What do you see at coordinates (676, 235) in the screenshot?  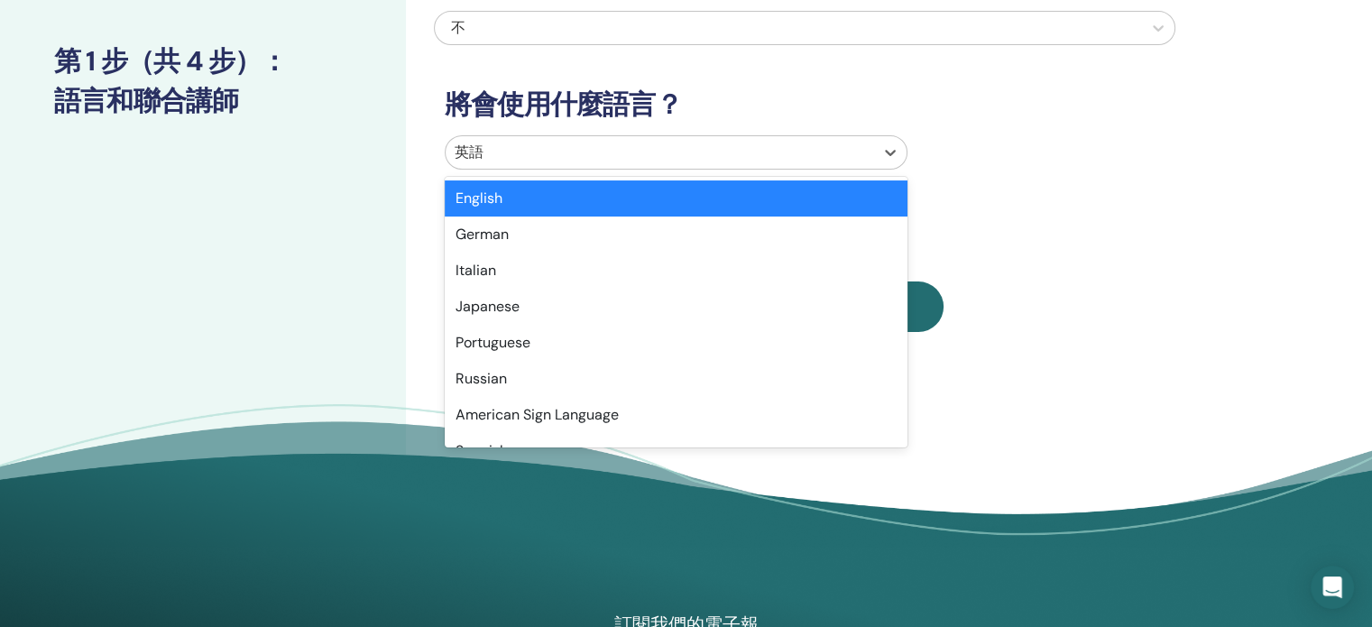 I see `div: German` at bounding box center [676, 235].